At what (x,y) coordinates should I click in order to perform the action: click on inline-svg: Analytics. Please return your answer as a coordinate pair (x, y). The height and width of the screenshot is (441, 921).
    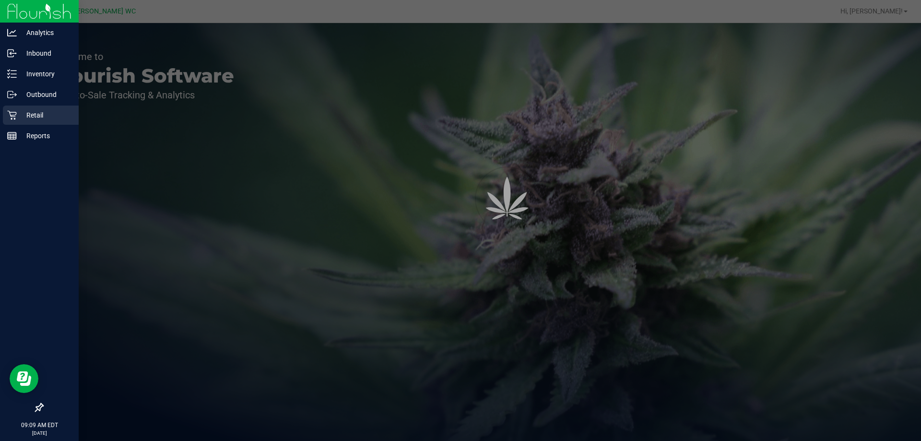
    Looking at the image, I should click on (12, 33).